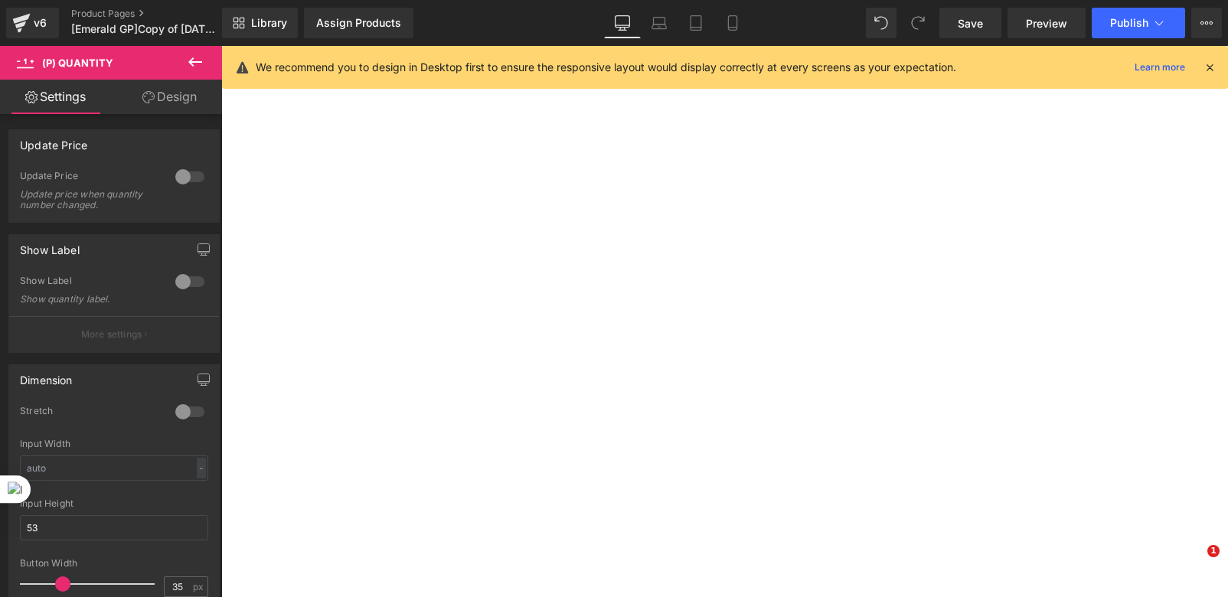  Describe the element at coordinates (1160, 67) in the screenshot. I see `a: Learn more` at that location.